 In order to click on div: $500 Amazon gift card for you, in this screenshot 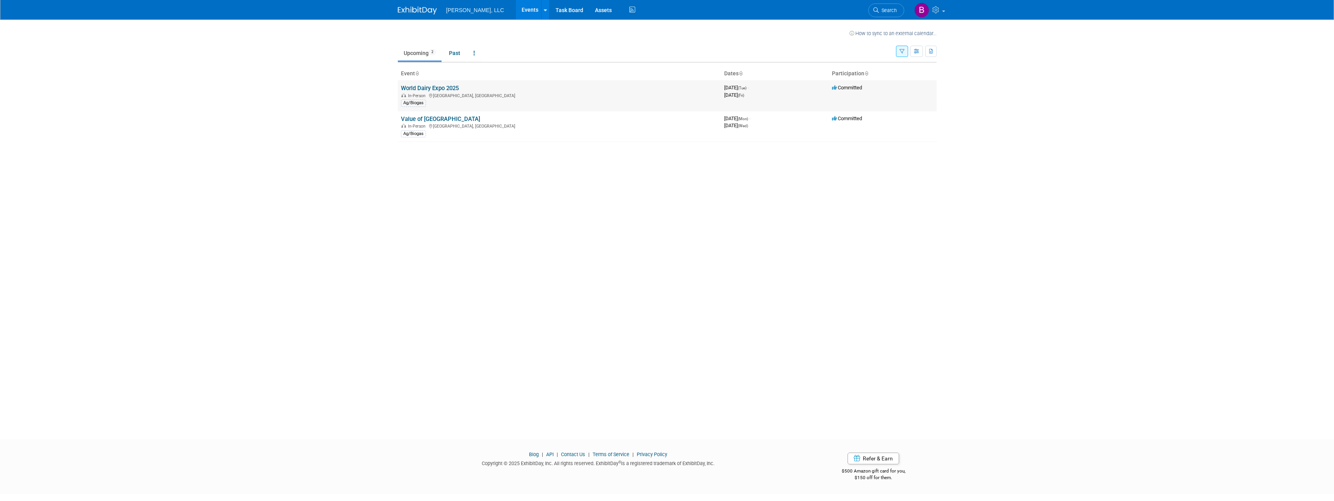, I will do `click(874, 472)`.